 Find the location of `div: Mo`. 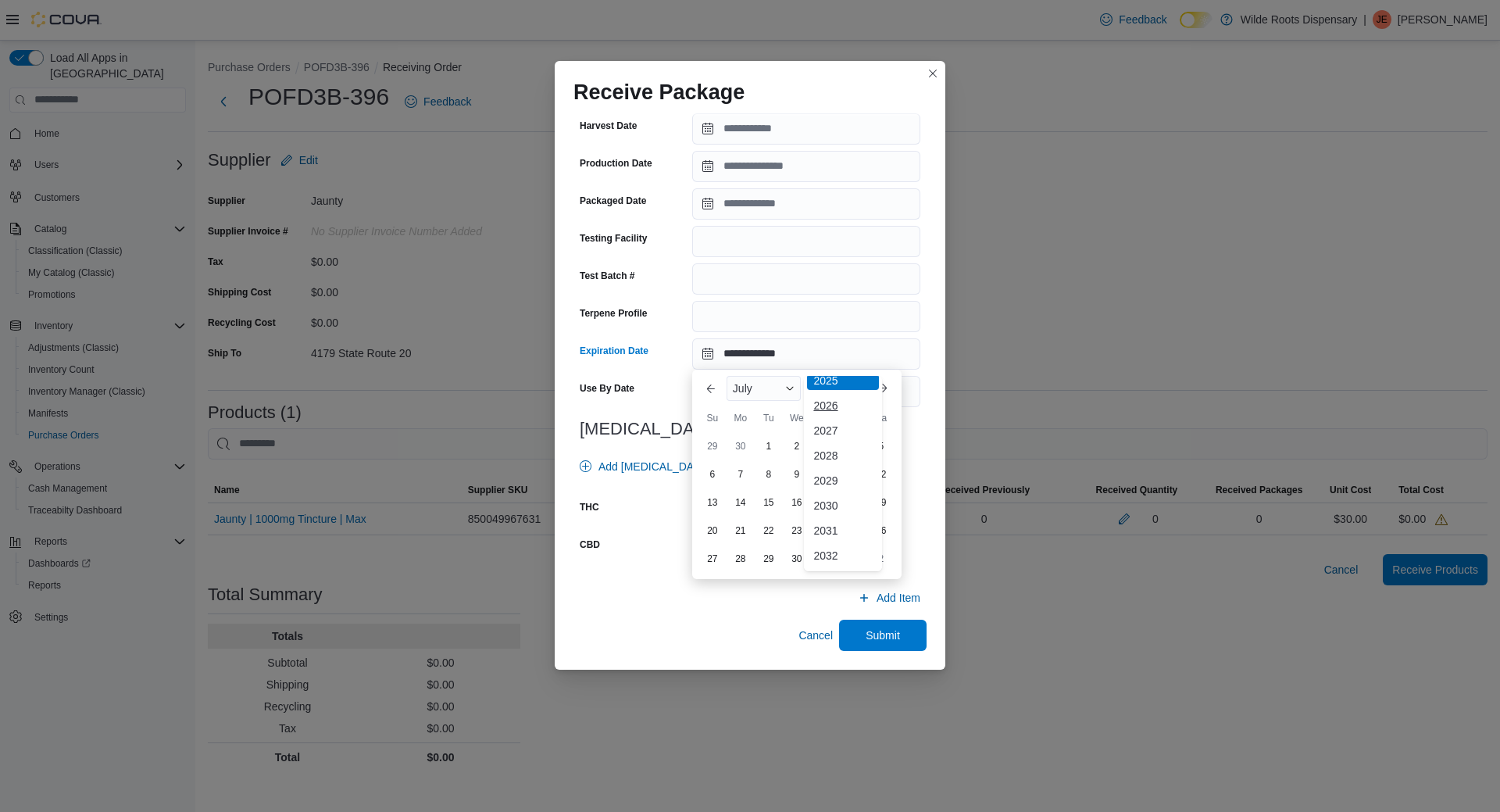

div: Mo is located at coordinates (741, 418).